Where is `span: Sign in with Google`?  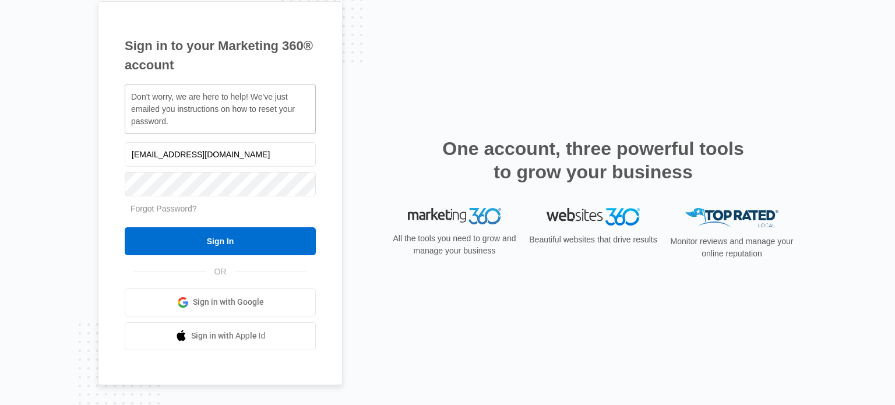 span: Sign in with Google is located at coordinates (228, 302).